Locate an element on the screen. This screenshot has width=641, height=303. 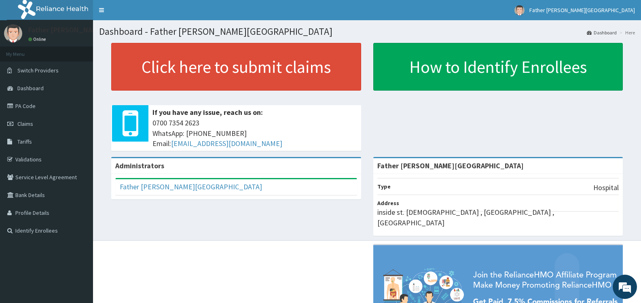
b: Administrators is located at coordinates (139, 165).